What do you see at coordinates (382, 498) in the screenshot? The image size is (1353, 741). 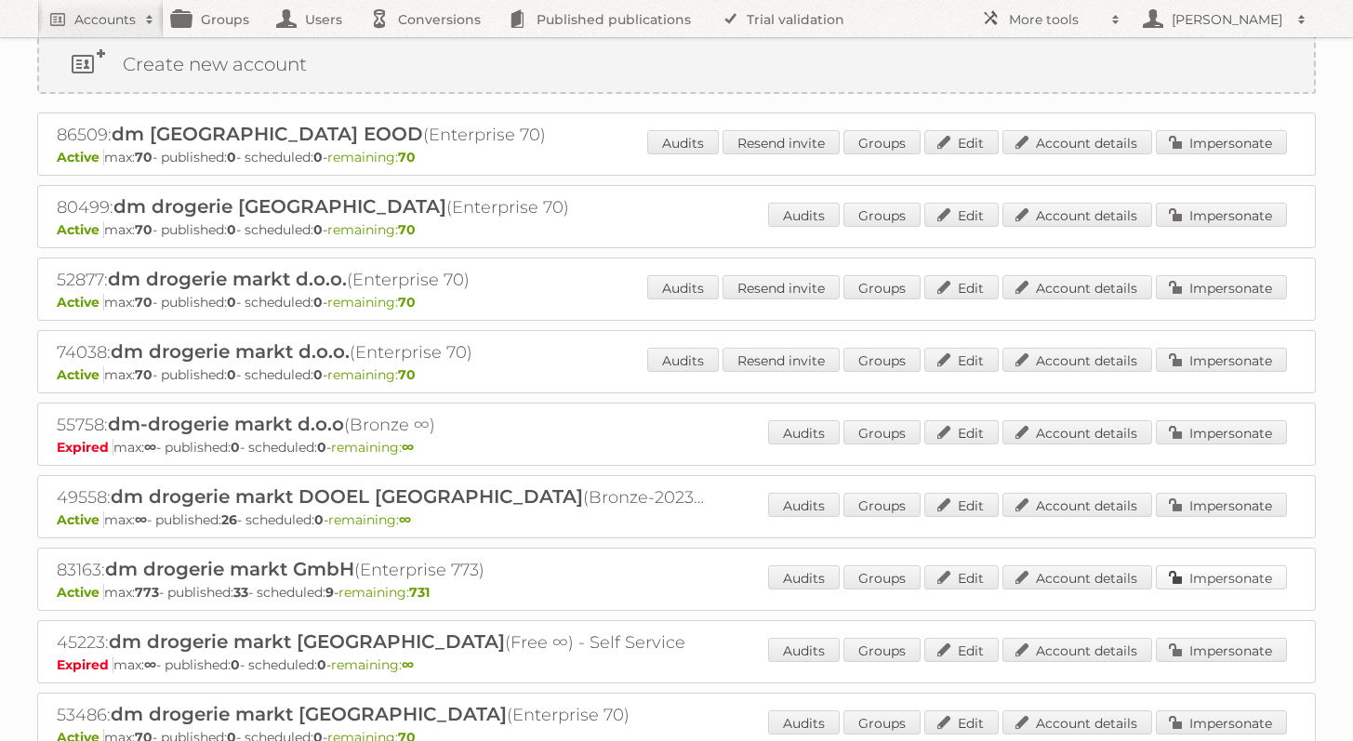 I see `h2: 49558: (Bronze-2023 ∞)` at bounding box center [382, 498].